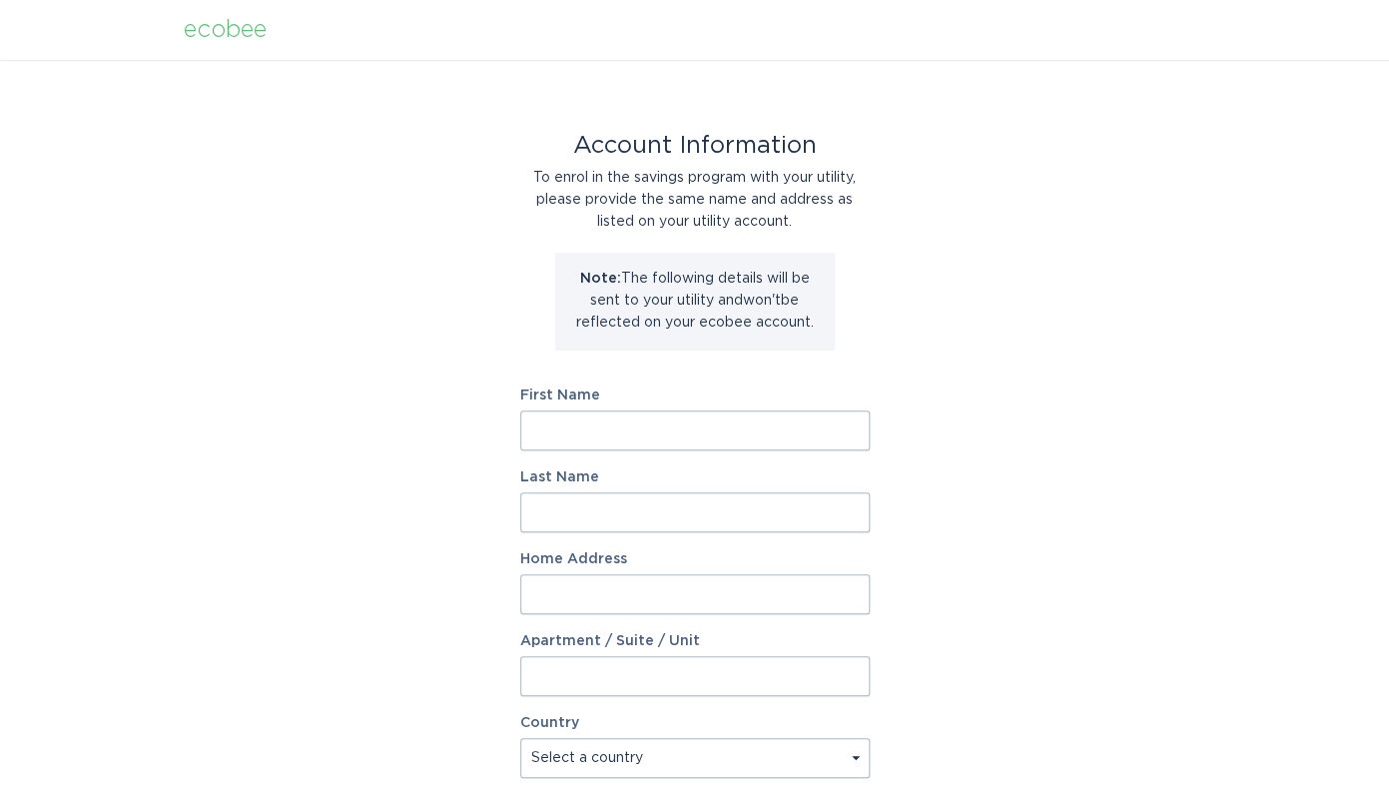 Image resolution: width=1389 pixels, height=786 pixels. I want to click on div: Account Information, so click(695, 146).